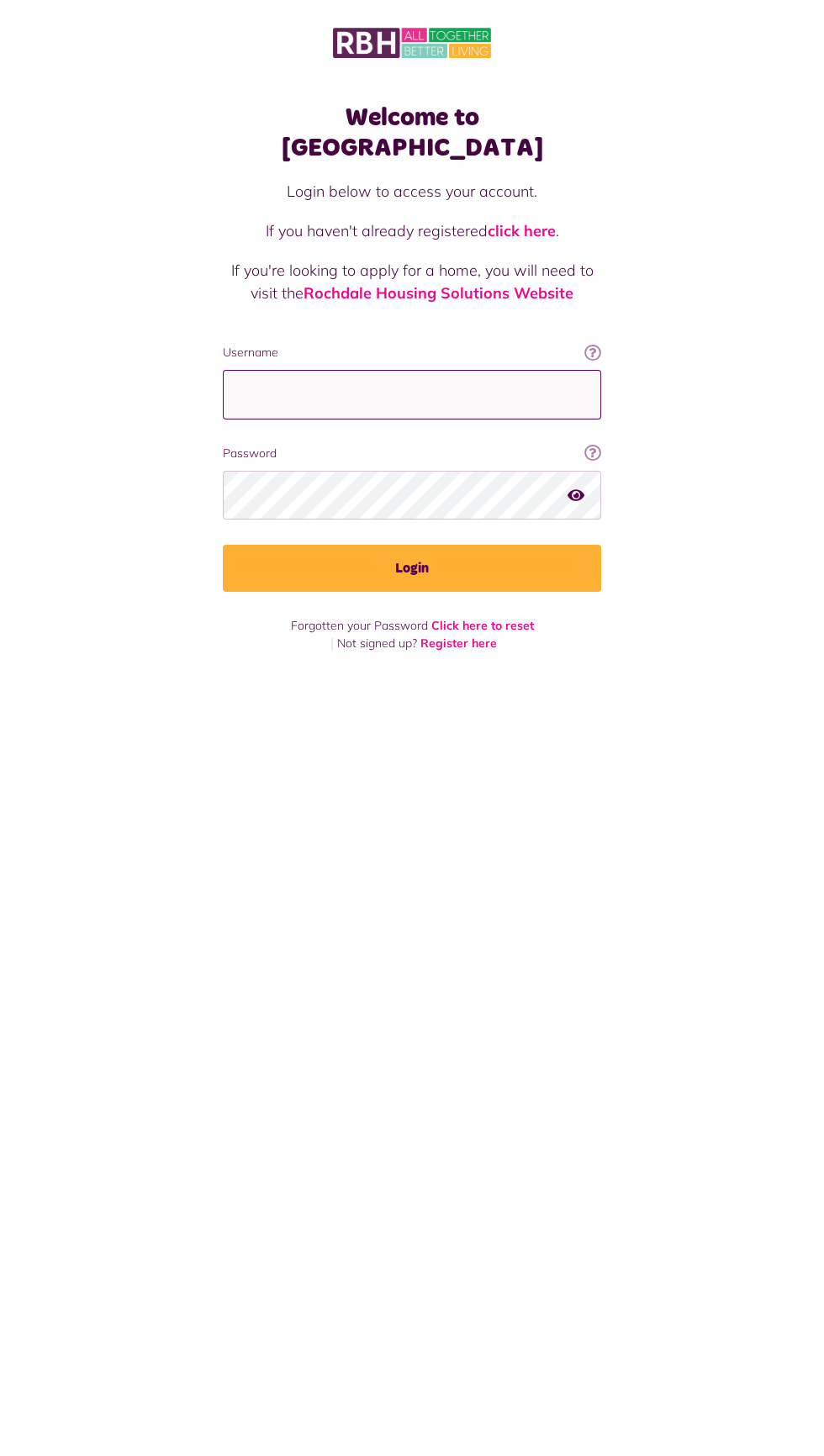  What do you see at coordinates (412, 353) in the screenshot?
I see `label: Username` at bounding box center [412, 353].